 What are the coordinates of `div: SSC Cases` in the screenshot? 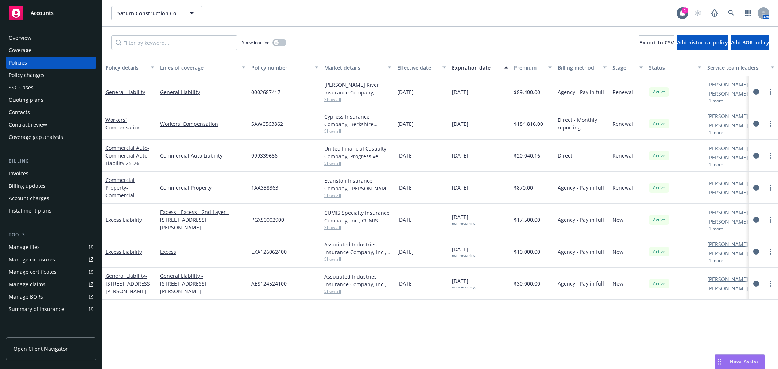 It's located at (21, 88).